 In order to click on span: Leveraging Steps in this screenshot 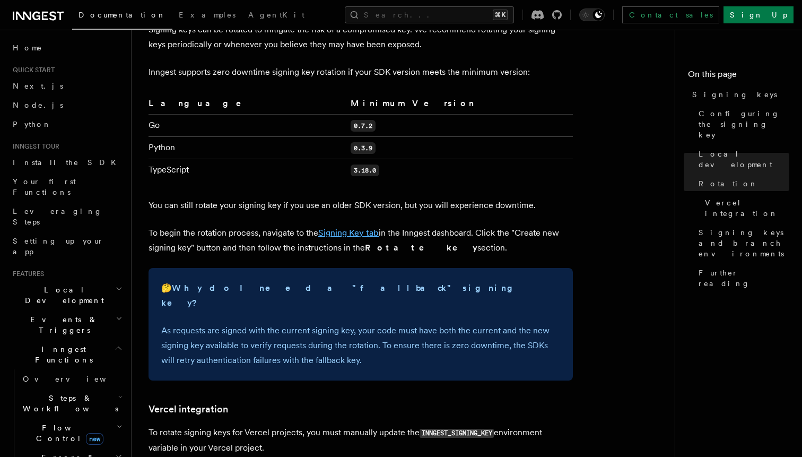, I will do `click(57, 216)`.